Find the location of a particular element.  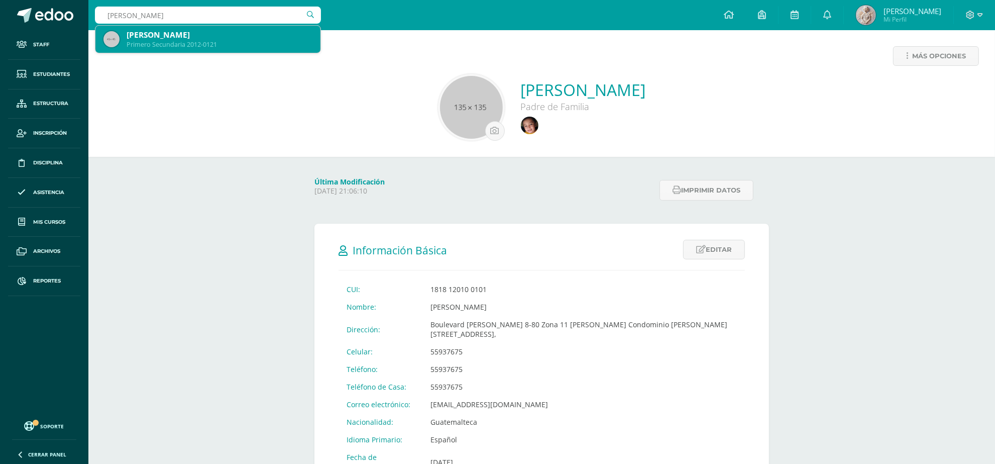

td: Correo electrónico: is located at coordinates (380, 404).